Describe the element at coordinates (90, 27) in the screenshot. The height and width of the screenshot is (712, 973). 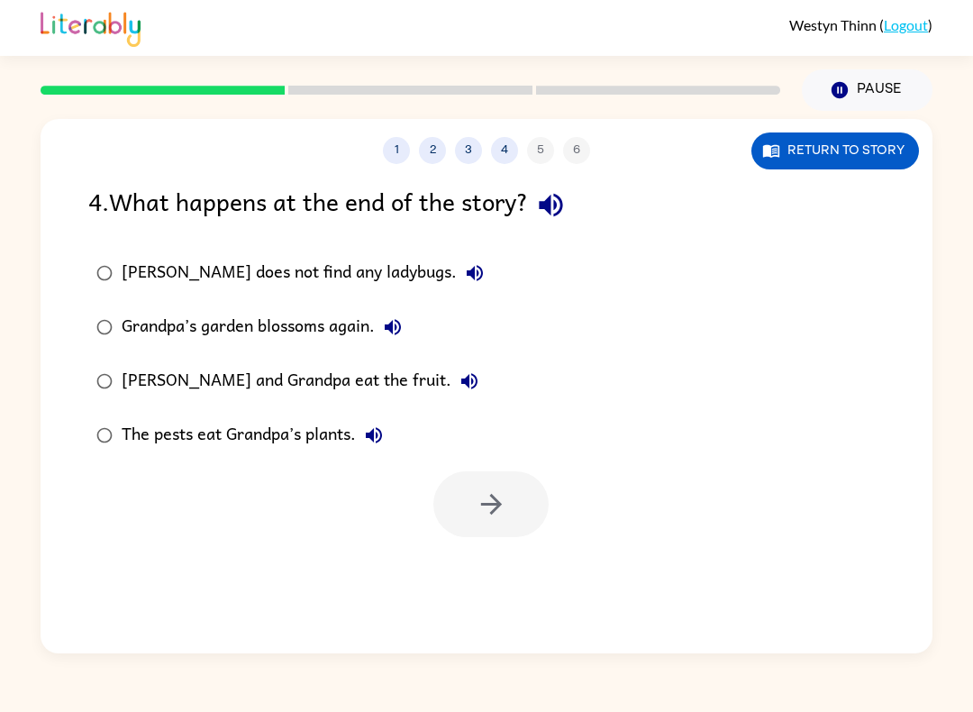
I see `img: Literably` at that location.